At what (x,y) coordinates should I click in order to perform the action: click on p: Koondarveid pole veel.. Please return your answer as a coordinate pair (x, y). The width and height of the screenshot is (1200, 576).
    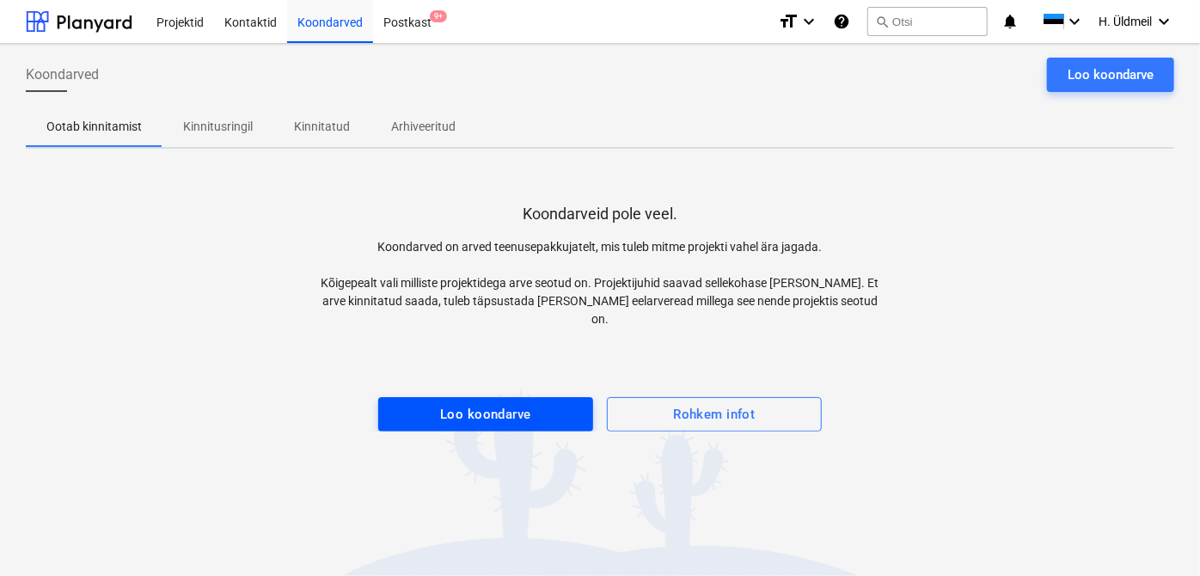
    Looking at the image, I should click on (600, 214).